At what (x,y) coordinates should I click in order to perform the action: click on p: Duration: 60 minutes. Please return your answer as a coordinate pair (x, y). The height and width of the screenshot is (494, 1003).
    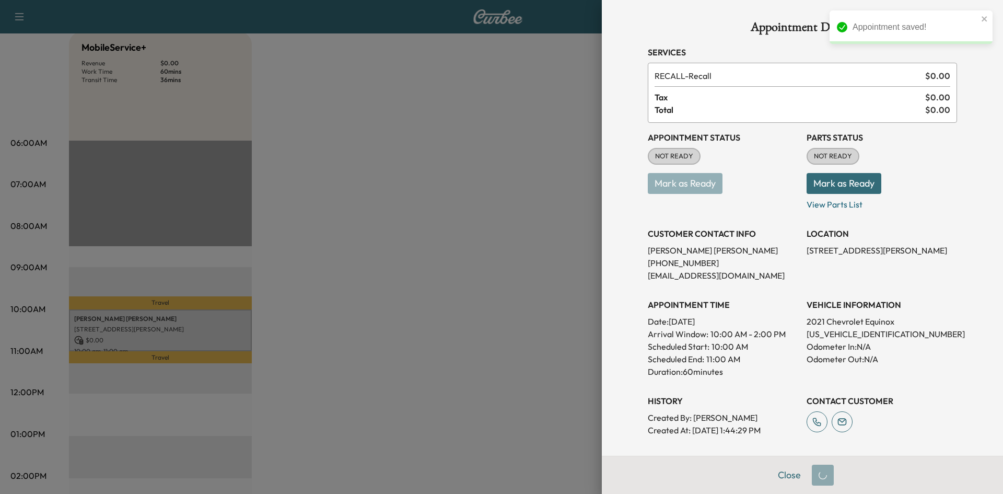
    Looking at the image, I should click on (723, 372).